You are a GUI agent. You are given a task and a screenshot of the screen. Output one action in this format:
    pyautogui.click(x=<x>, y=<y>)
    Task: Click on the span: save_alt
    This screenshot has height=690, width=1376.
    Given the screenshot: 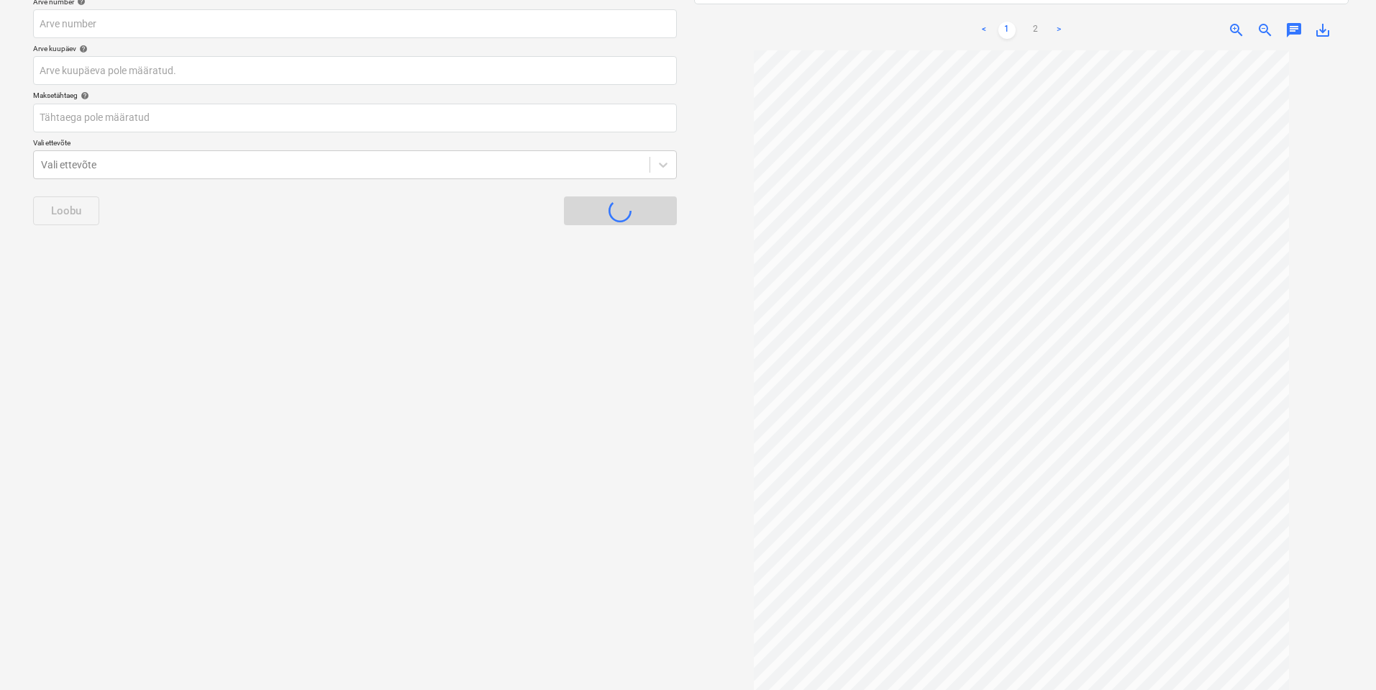 What is the action you would take?
    pyautogui.click(x=1323, y=30)
    